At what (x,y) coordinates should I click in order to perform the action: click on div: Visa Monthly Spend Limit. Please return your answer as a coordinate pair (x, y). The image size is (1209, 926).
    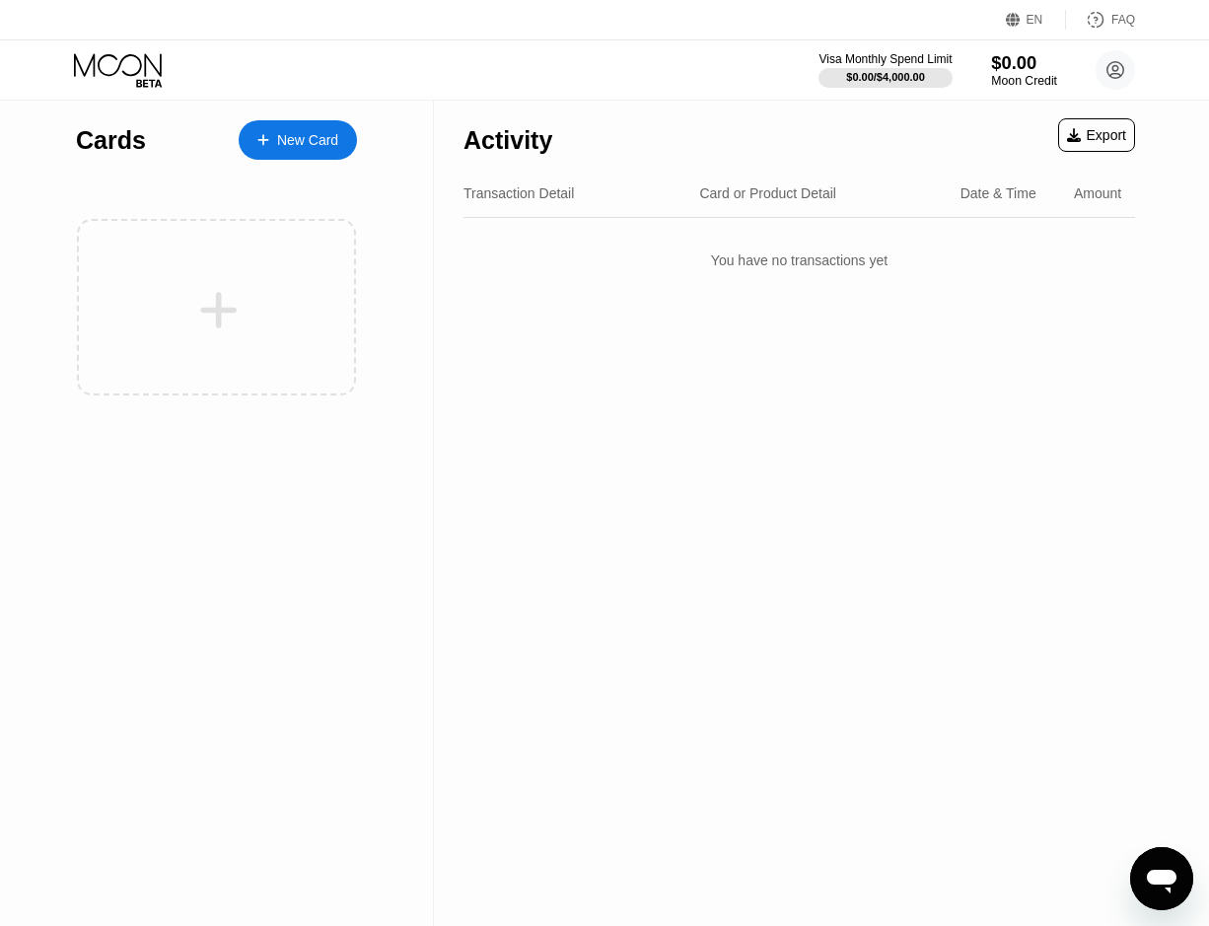
    Looking at the image, I should click on (884, 59).